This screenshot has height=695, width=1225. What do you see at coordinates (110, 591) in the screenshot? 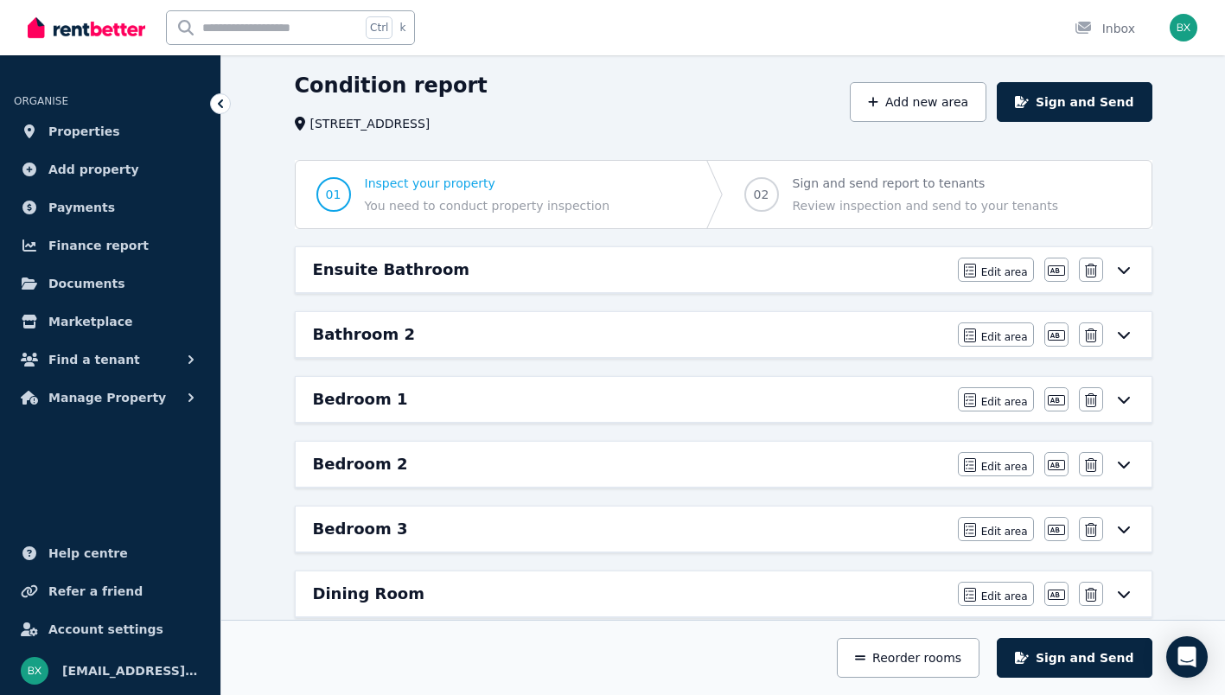
I see `a: Refer a friend` at bounding box center [110, 591].